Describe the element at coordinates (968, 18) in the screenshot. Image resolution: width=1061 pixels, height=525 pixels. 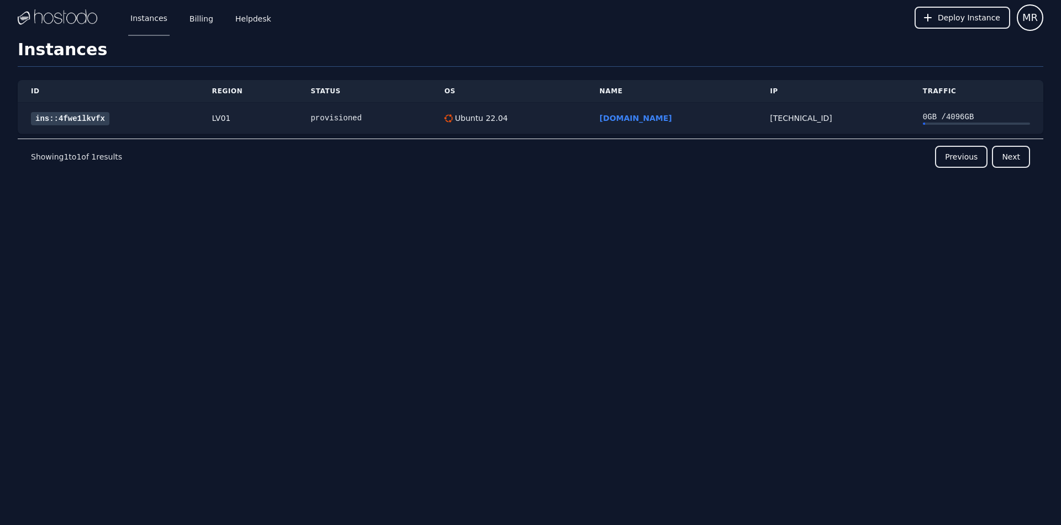
I see `span: Deploy Instance` at that location.